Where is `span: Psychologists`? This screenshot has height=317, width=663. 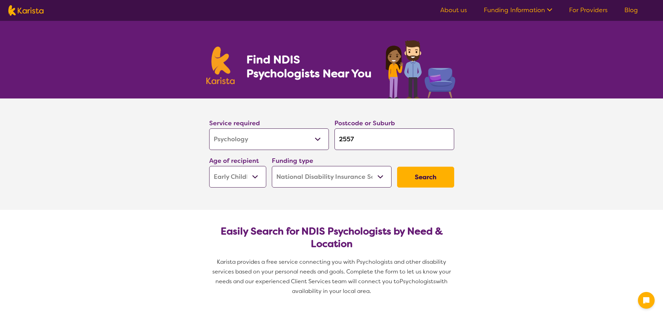
span: Psychologists is located at coordinates (417, 281).